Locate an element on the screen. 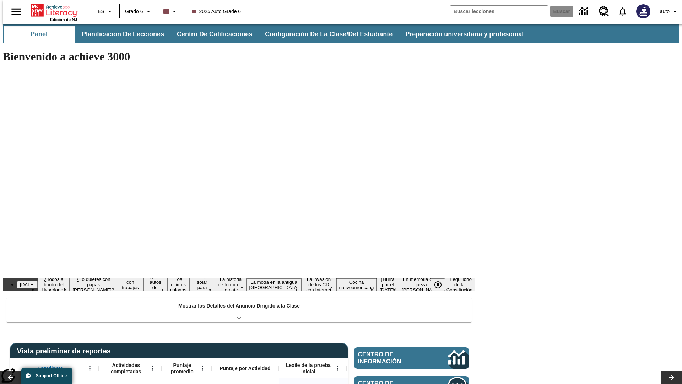  span: Actividades completadas is located at coordinates (126, 368).